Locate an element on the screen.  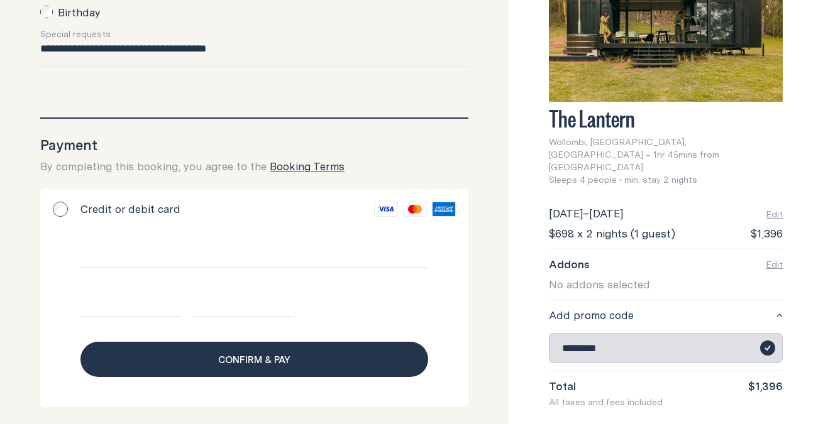
a: Booking Terms is located at coordinates (307, 166).